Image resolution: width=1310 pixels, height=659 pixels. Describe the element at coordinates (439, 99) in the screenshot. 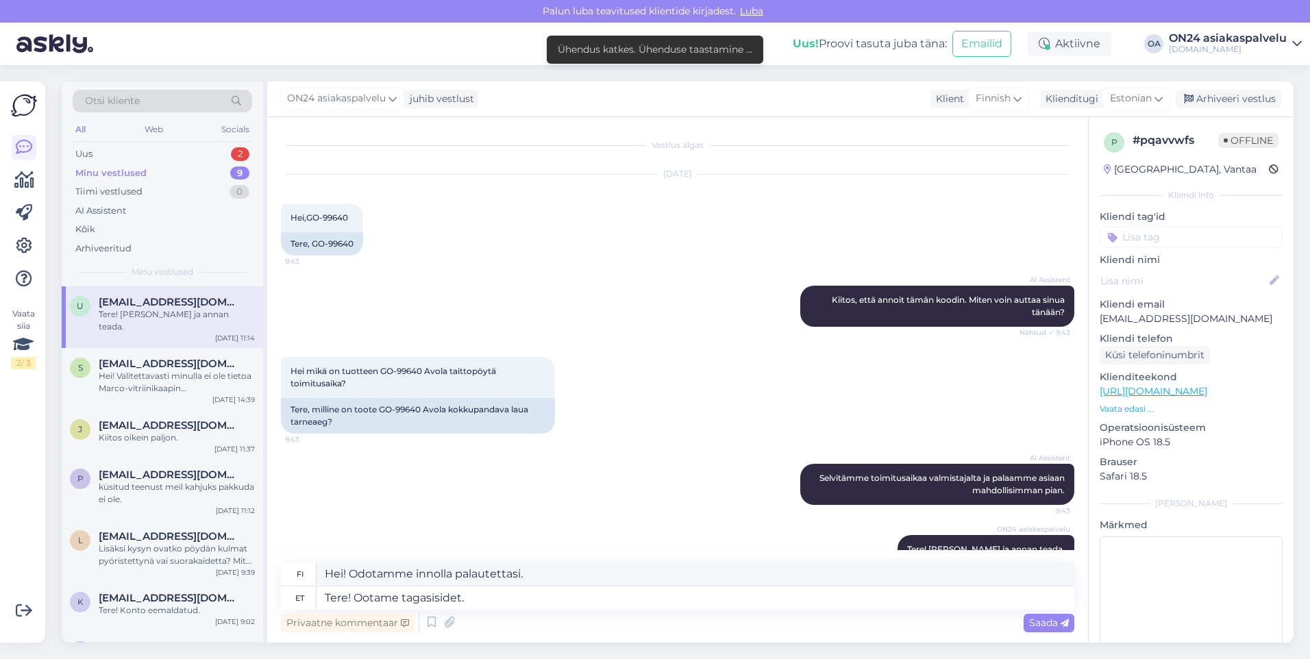

I see `div: juhib vestlust` at that location.